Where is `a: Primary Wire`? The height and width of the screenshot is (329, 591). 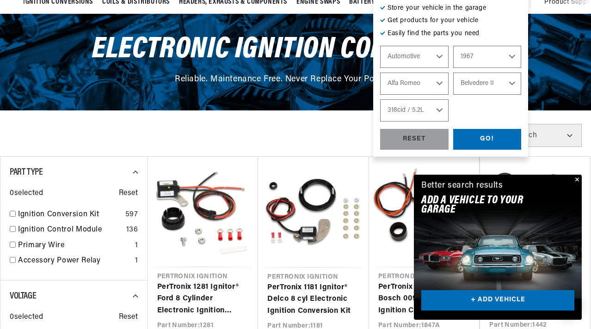
a: Primary Wire is located at coordinates (74, 246).